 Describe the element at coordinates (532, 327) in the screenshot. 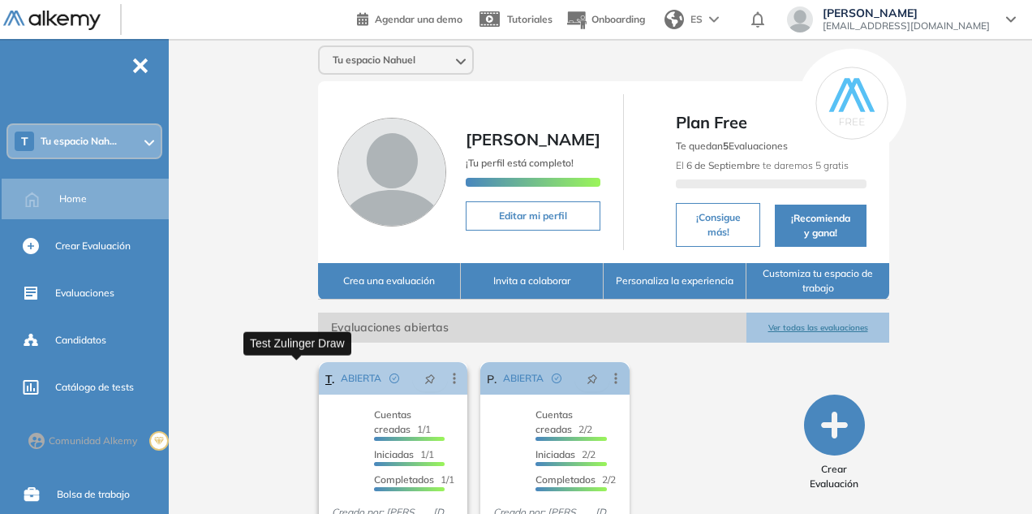

I see `span: Evaluaciones abiertas` at that location.